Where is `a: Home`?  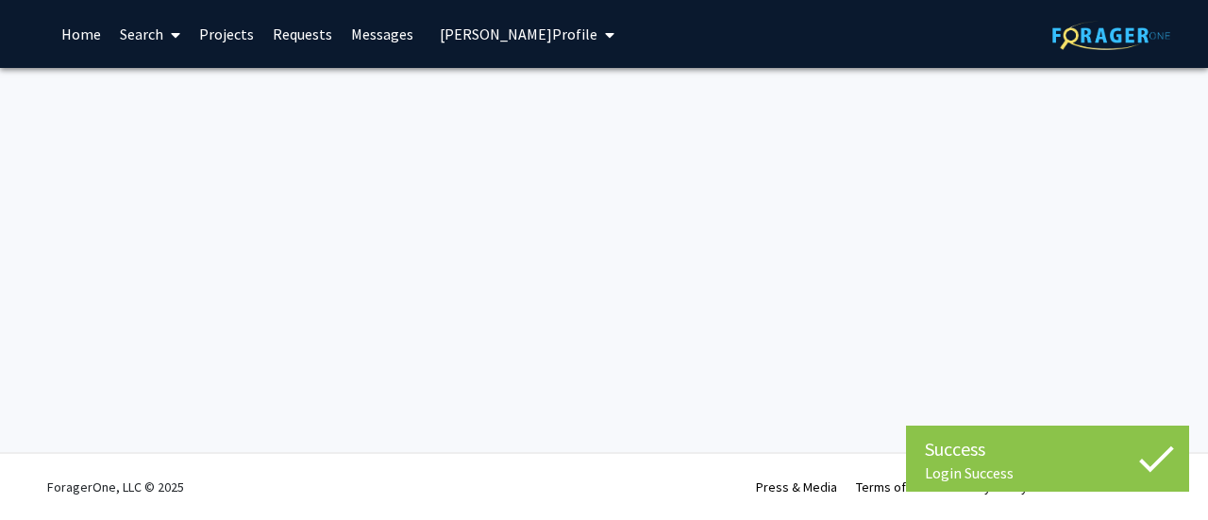
a: Home is located at coordinates (81, 34).